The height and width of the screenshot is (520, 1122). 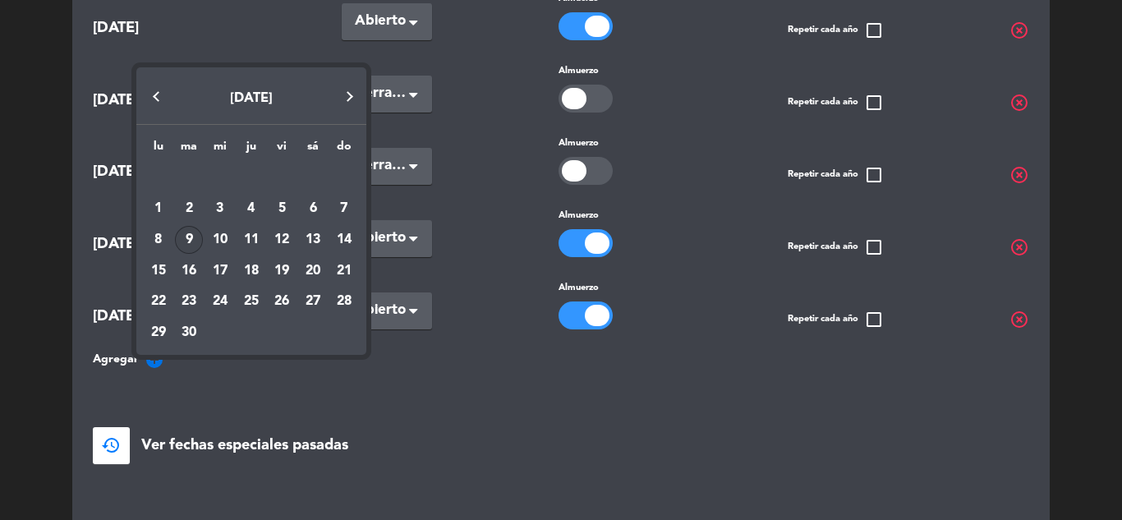 What do you see at coordinates (283, 209) in the screenshot?
I see `td: 5 de septiembre de 2025` at bounding box center [283, 209].